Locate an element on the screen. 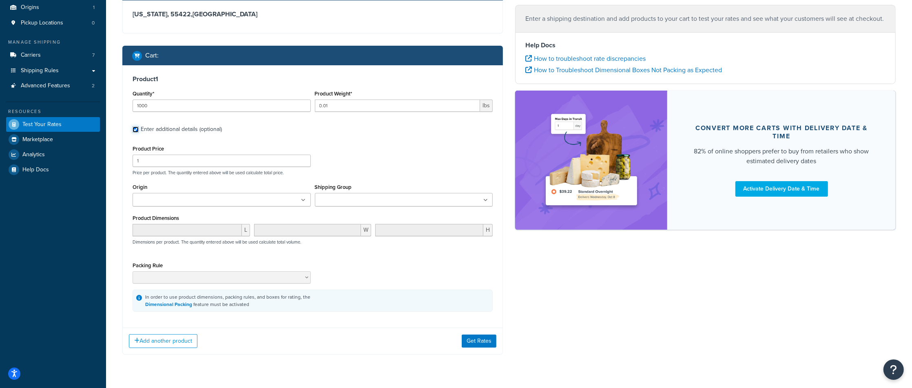 This screenshot has height=388, width=912. span: Pickup Locations is located at coordinates (42, 23).